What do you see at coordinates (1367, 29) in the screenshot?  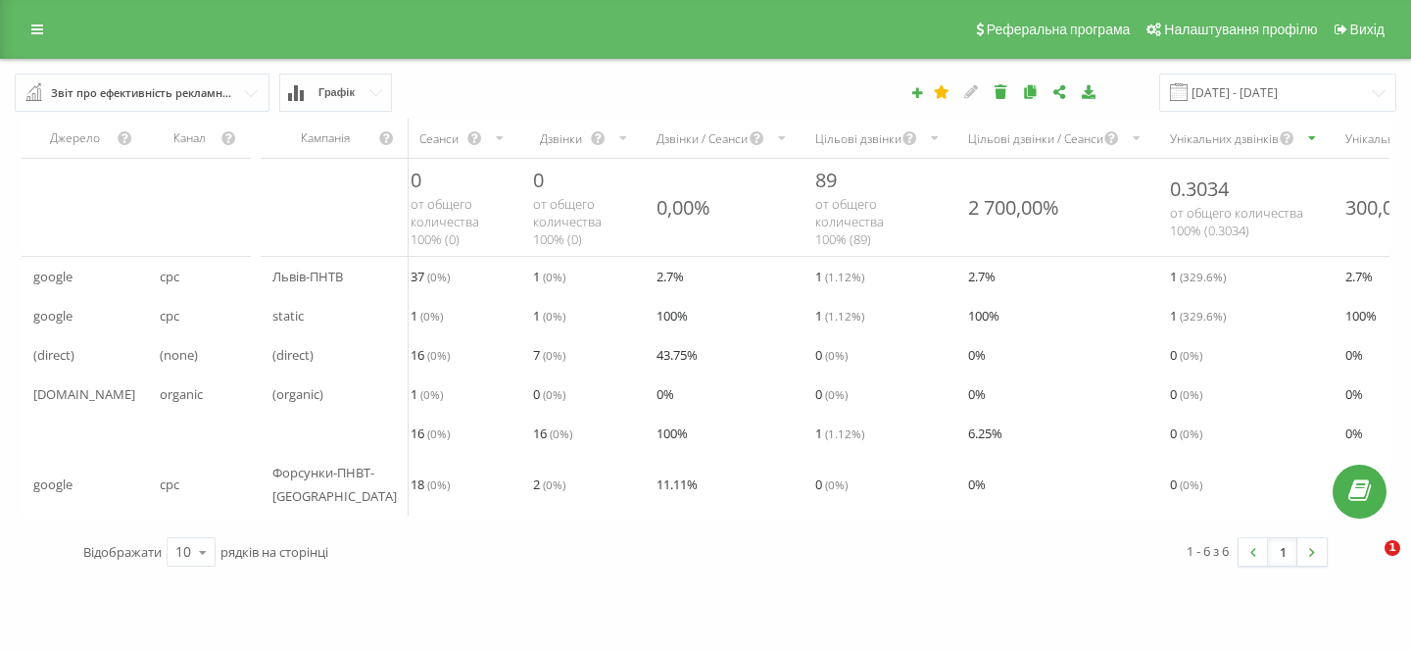 I see `span: Вихід` at bounding box center [1367, 29].